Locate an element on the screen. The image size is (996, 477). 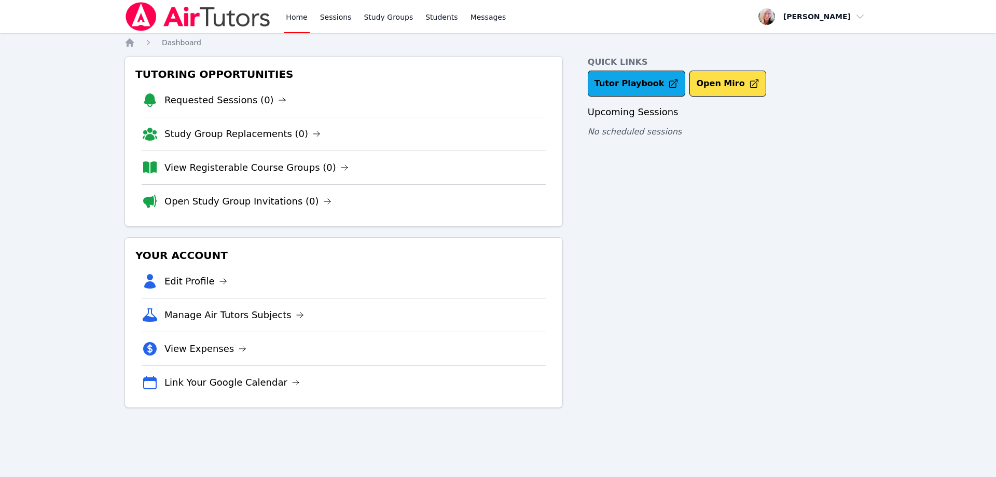
a: Study Group Replacements (0) is located at coordinates (242, 134).